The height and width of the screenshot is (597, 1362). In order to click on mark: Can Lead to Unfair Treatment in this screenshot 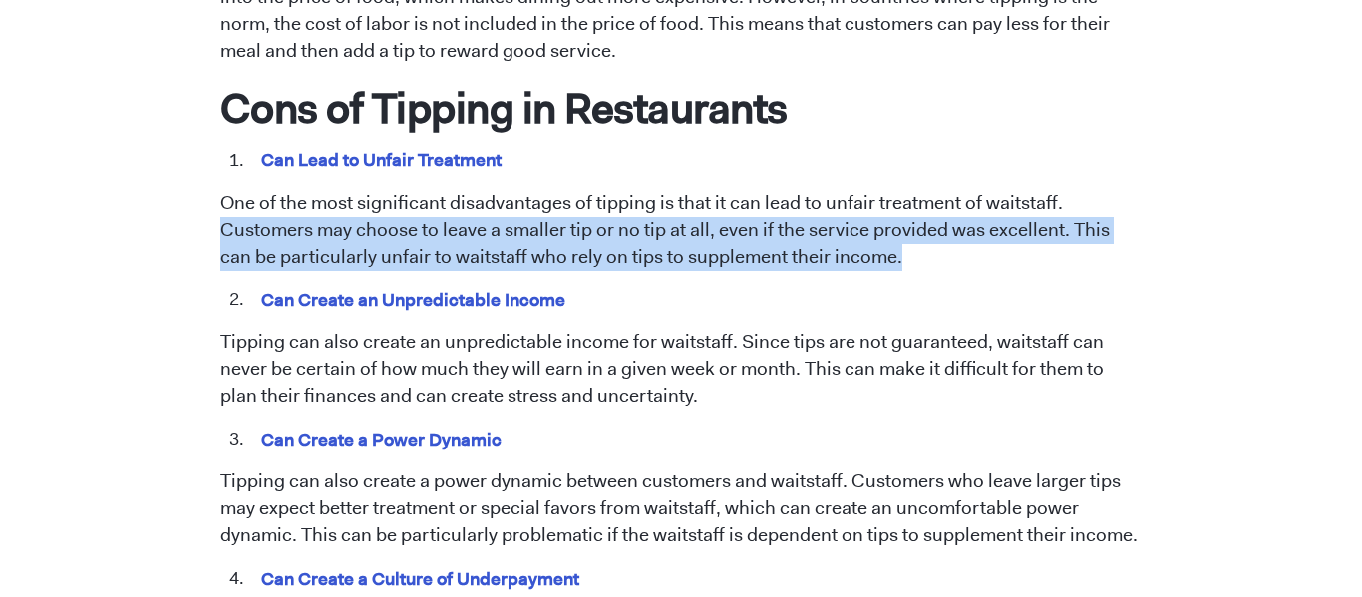, I will do `click(382, 159)`.